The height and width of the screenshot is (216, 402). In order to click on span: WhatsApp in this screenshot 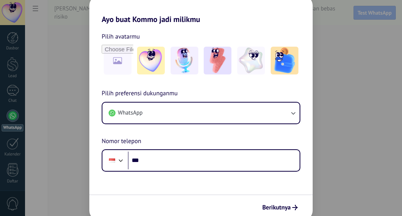, I will do `click(130, 113)`.